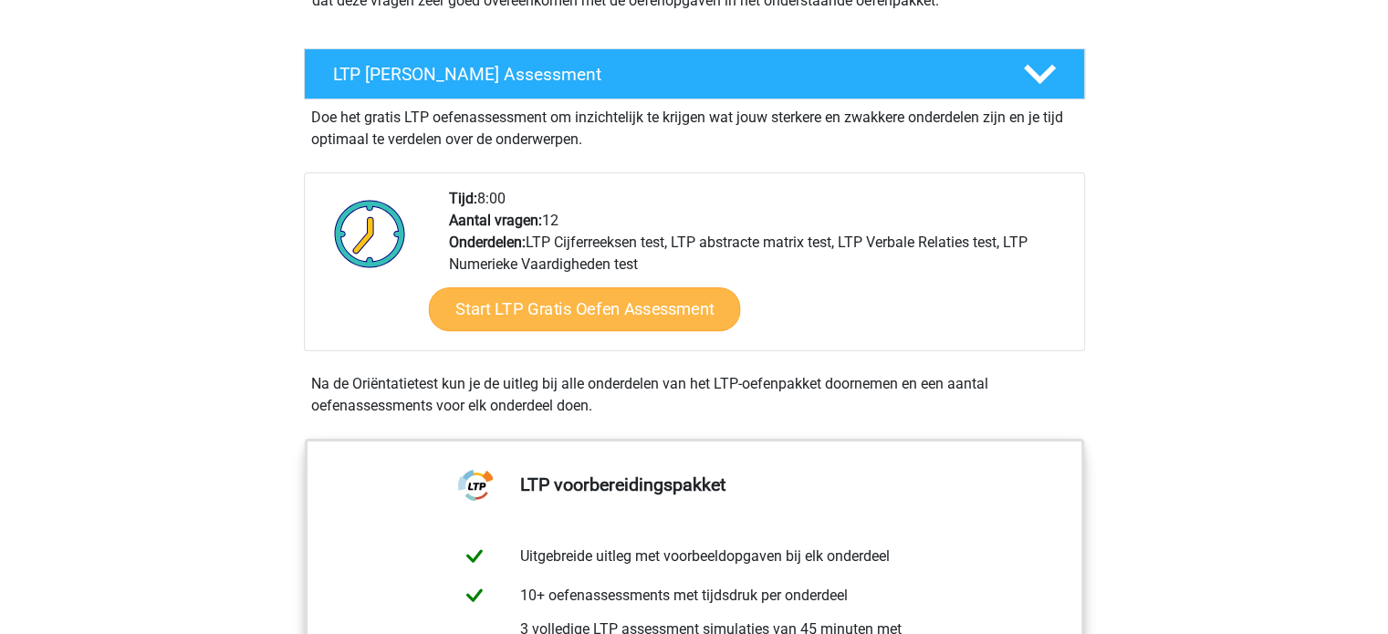 The image size is (1388, 634). I want to click on b: Tijd:, so click(463, 198).